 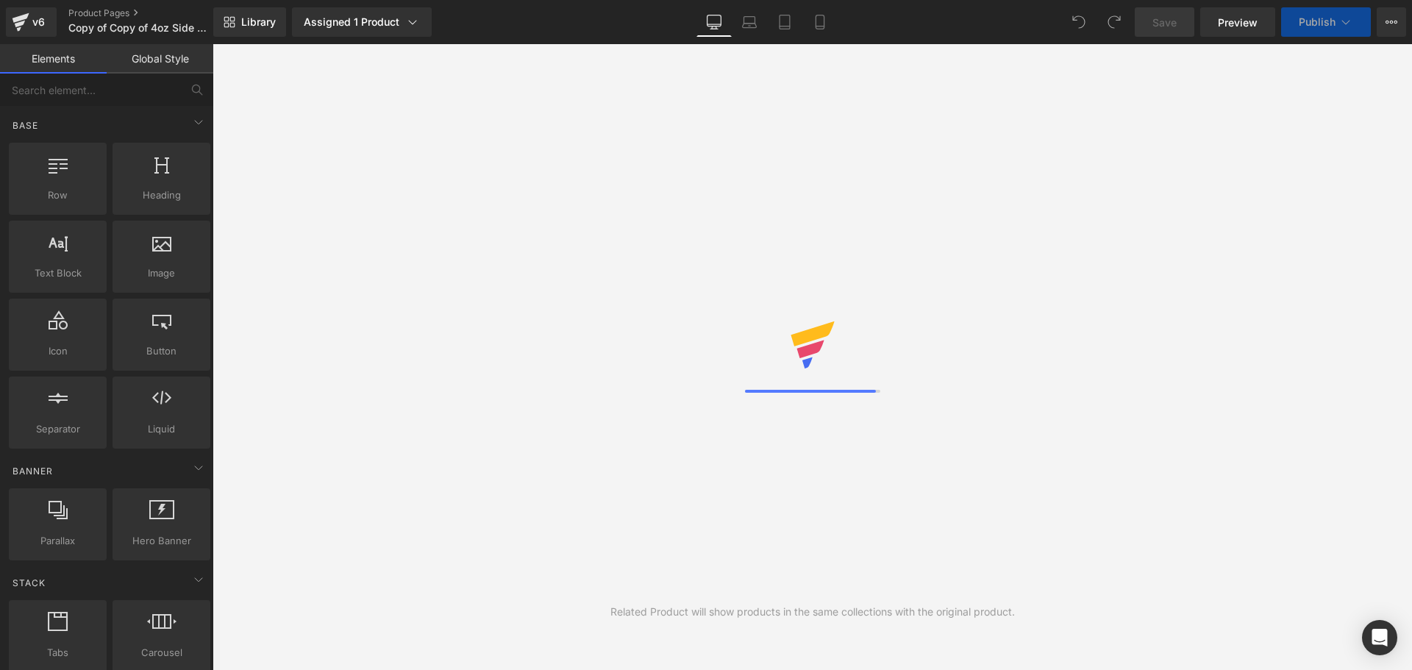 I want to click on span: Heading, so click(x=161, y=195).